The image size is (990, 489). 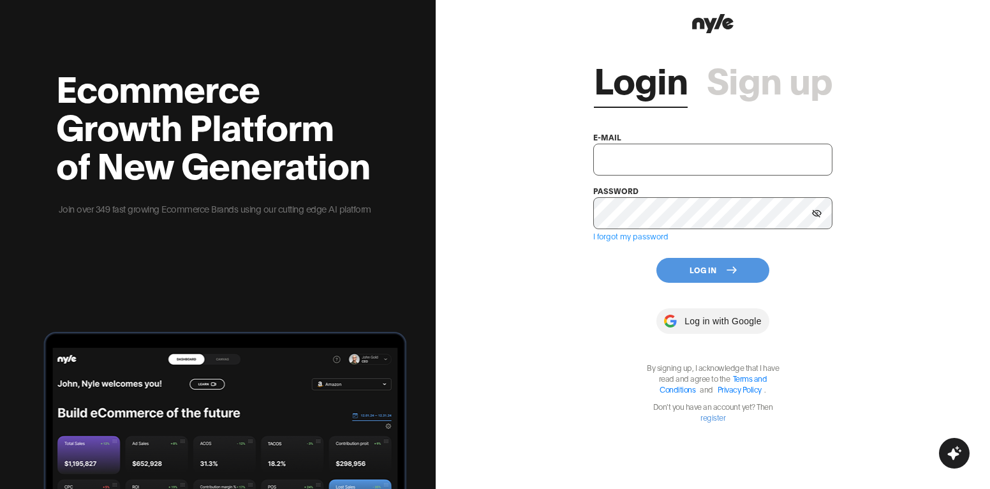 I want to click on a: Privacy Policy, so click(x=740, y=389).